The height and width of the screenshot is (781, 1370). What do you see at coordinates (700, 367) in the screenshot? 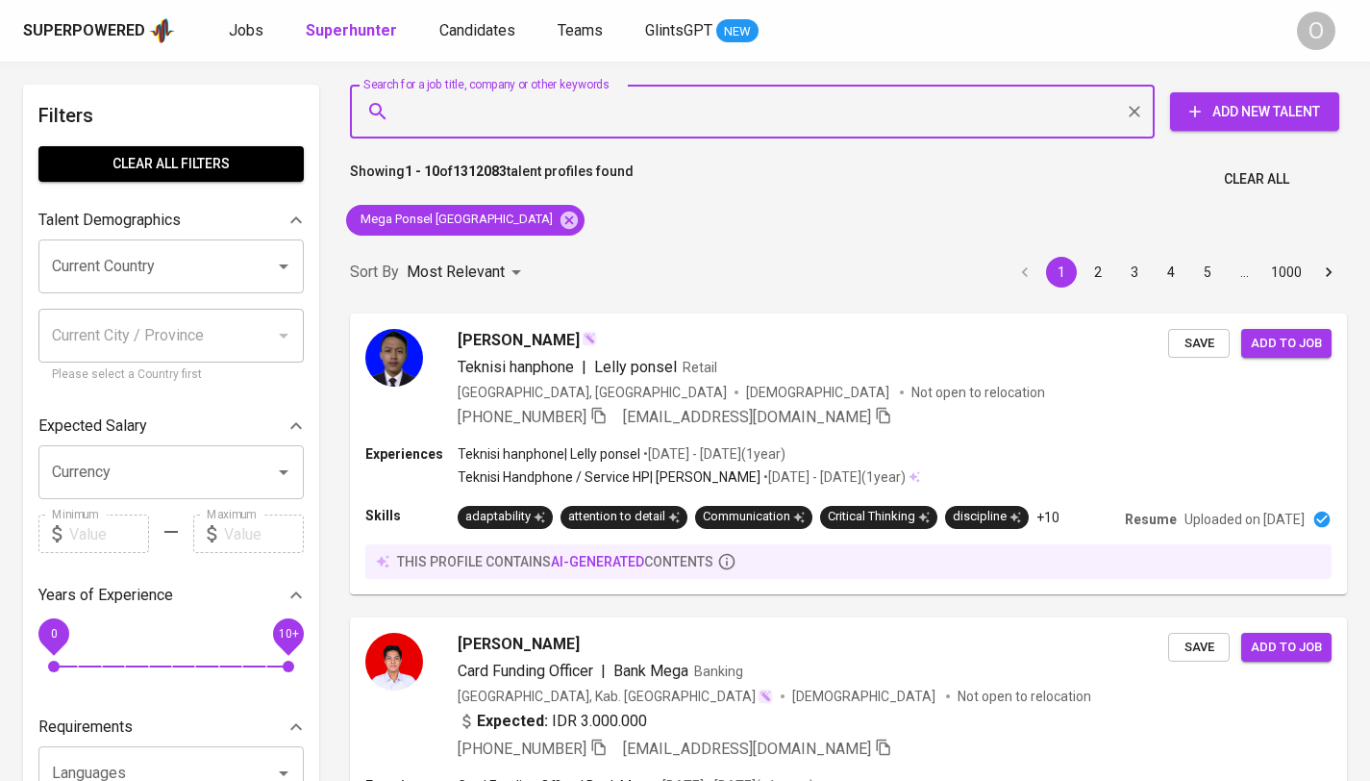
I see `span: Retail` at bounding box center [700, 367].